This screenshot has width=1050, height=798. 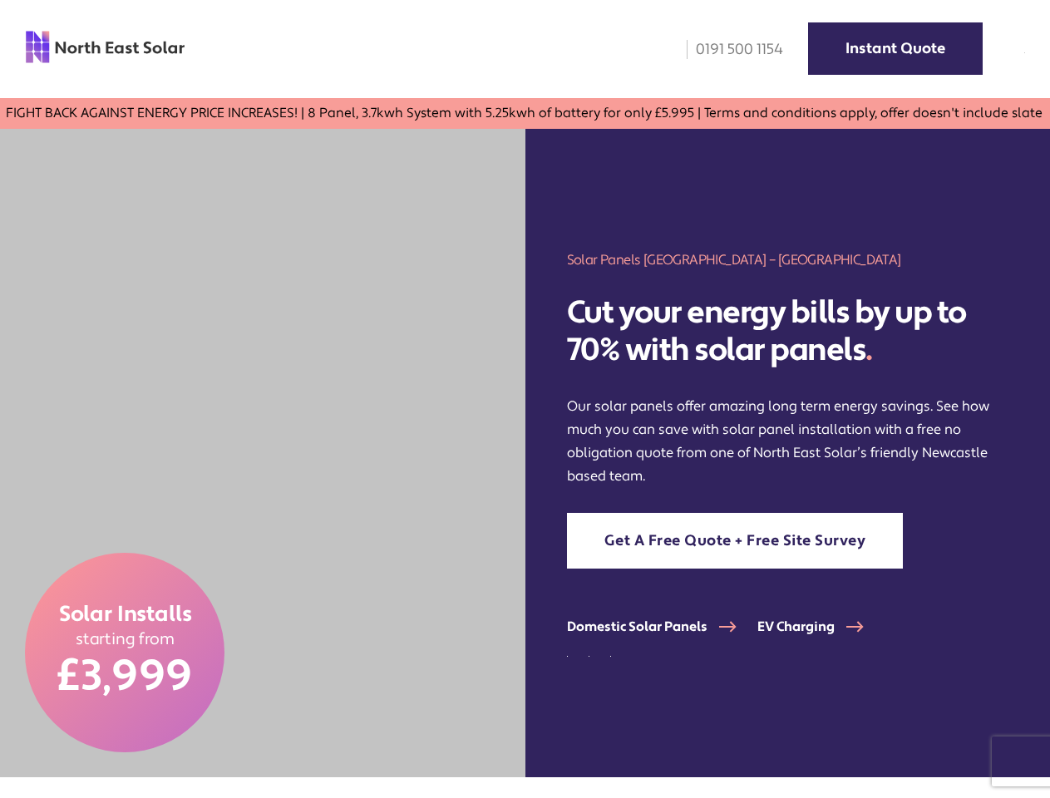 What do you see at coordinates (735, 540) in the screenshot?
I see `a: Get A Free Quote + Free Site Survey` at bounding box center [735, 540].